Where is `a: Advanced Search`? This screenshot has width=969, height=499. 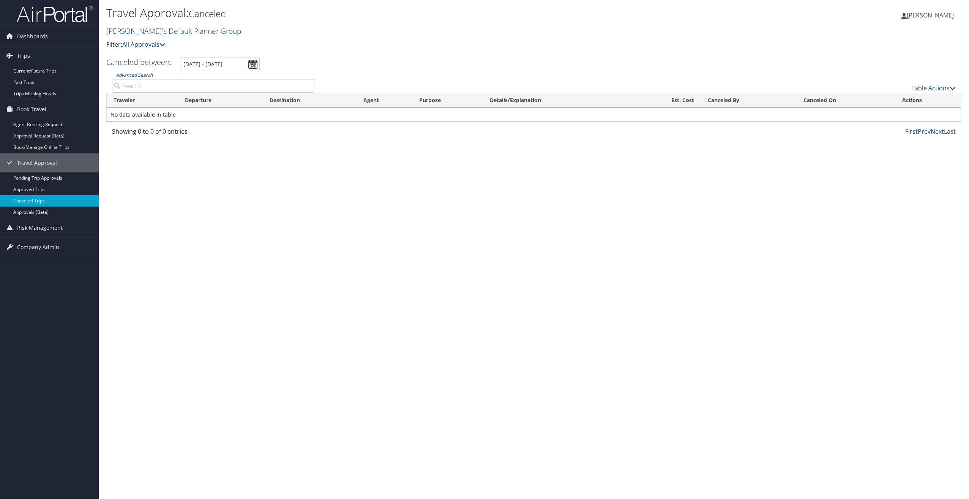
a: Advanced Search is located at coordinates (134, 75).